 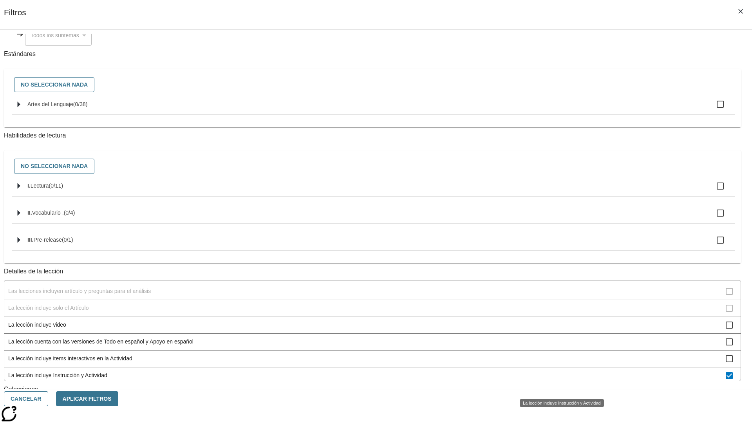 What do you see at coordinates (372, 325) in the screenshot?
I see `div: La lección incluye video` at bounding box center [372, 325].